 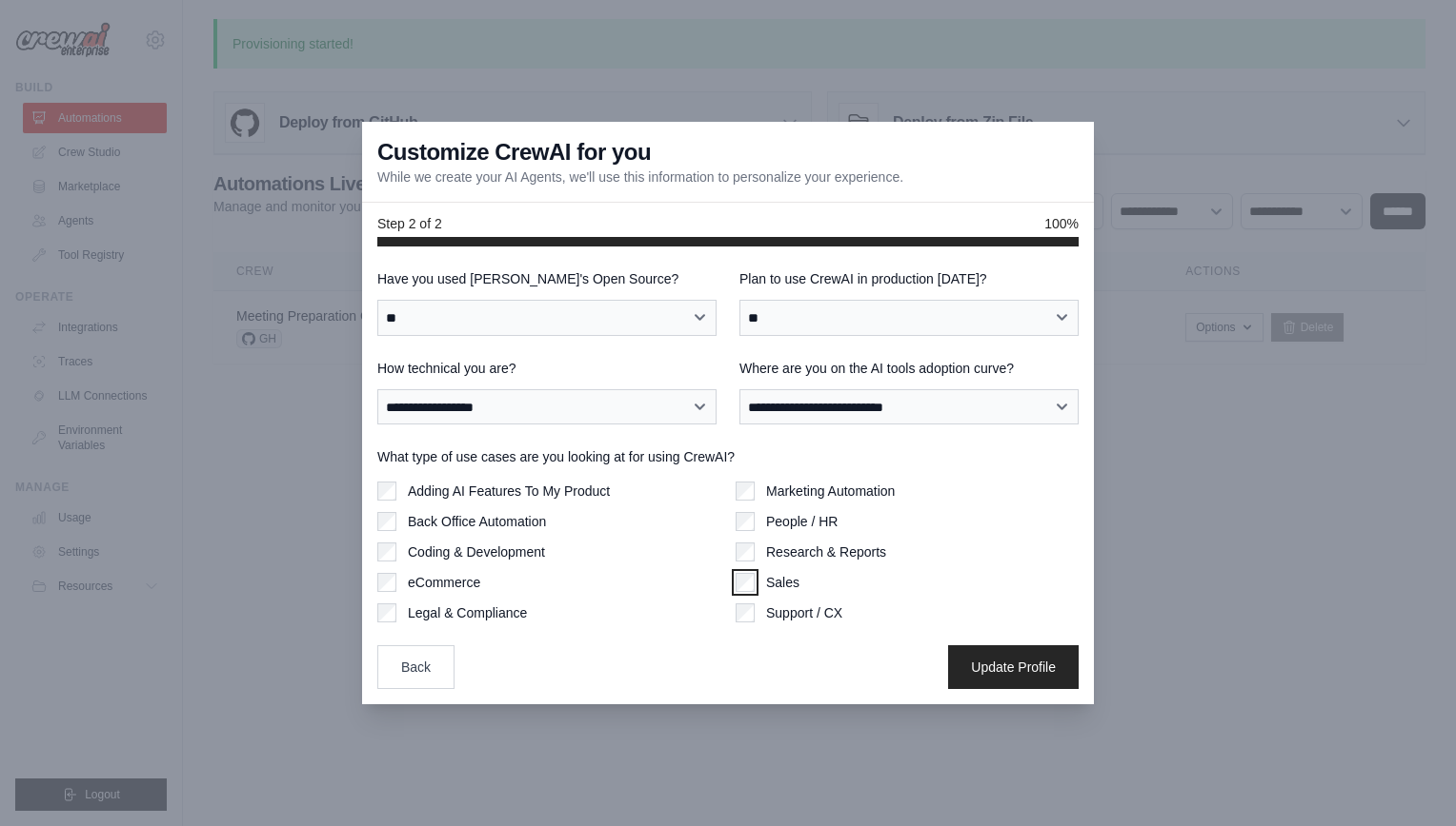 I want to click on button: Back, so click(x=416, y=668).